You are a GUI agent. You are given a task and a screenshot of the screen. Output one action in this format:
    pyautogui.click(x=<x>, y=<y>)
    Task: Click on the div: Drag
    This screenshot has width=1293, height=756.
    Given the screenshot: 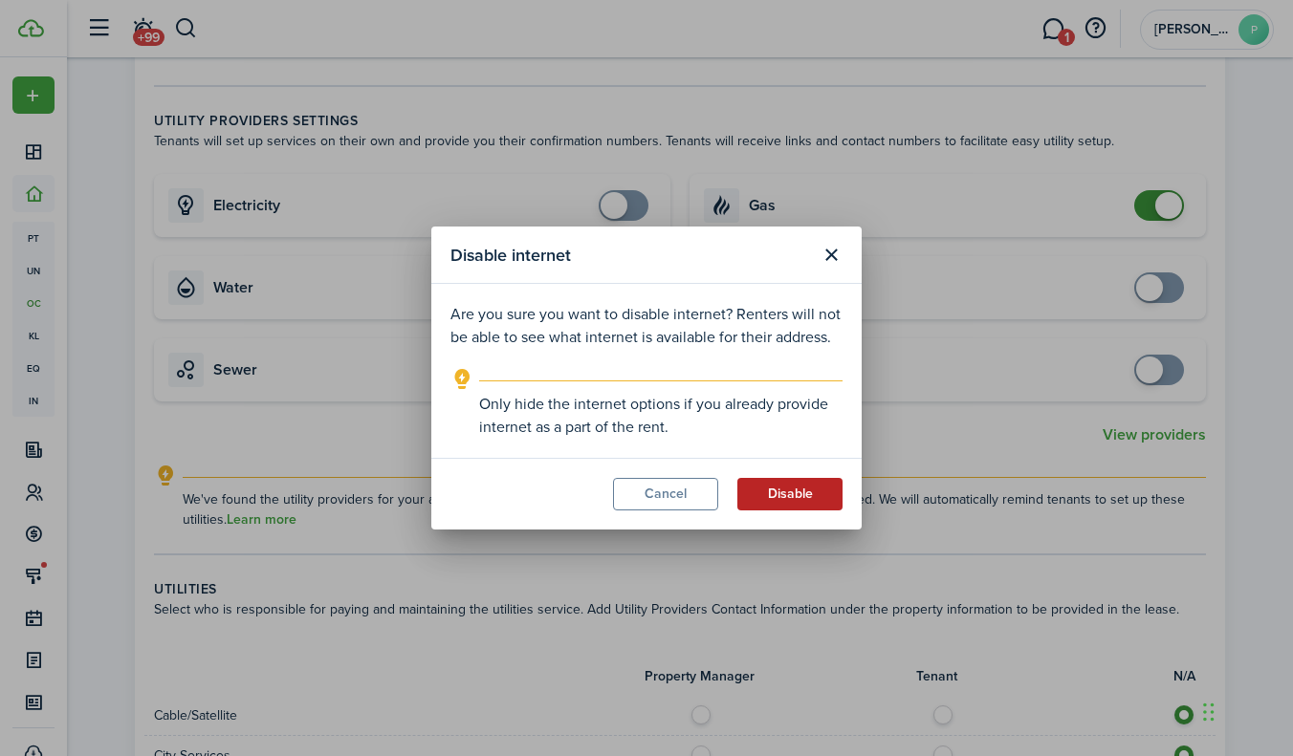 What is the action you would take?
    pyautogui.click(x=1209, y=713)
    